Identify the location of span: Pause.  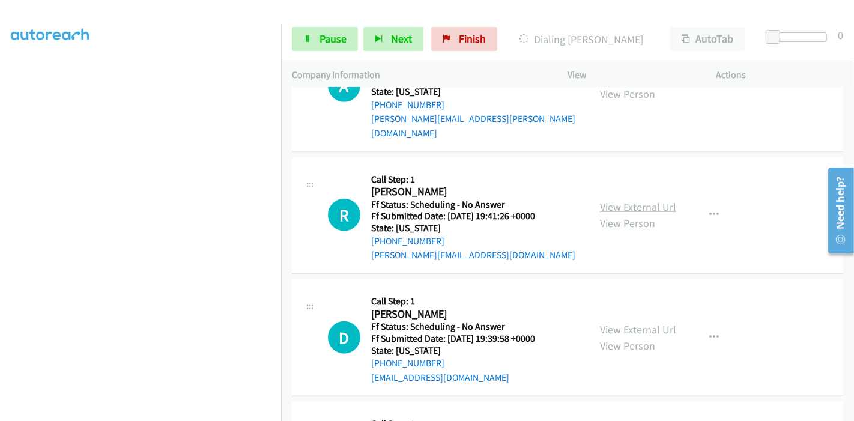
(333, 38).